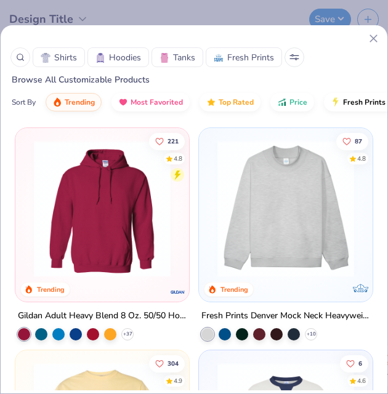 The image size is (388, 394). I want to click on div: Sort By, so click(23, 102).